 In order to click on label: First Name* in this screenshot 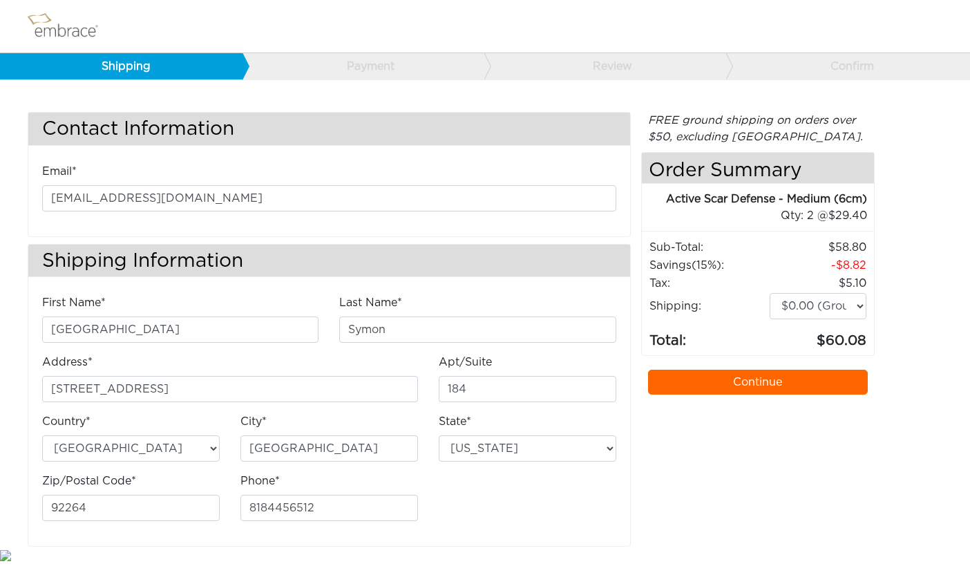, I will do `click(74, 303)`.